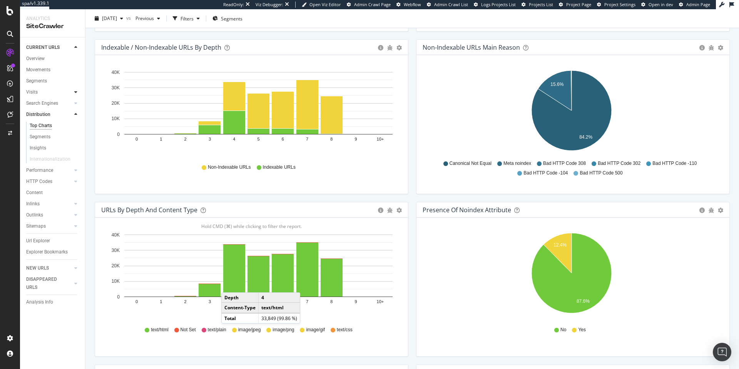  What do you see at coordinates (619, 4) in the screenshot?
I see `span: Project Settings` at bounding box center [619, 4].